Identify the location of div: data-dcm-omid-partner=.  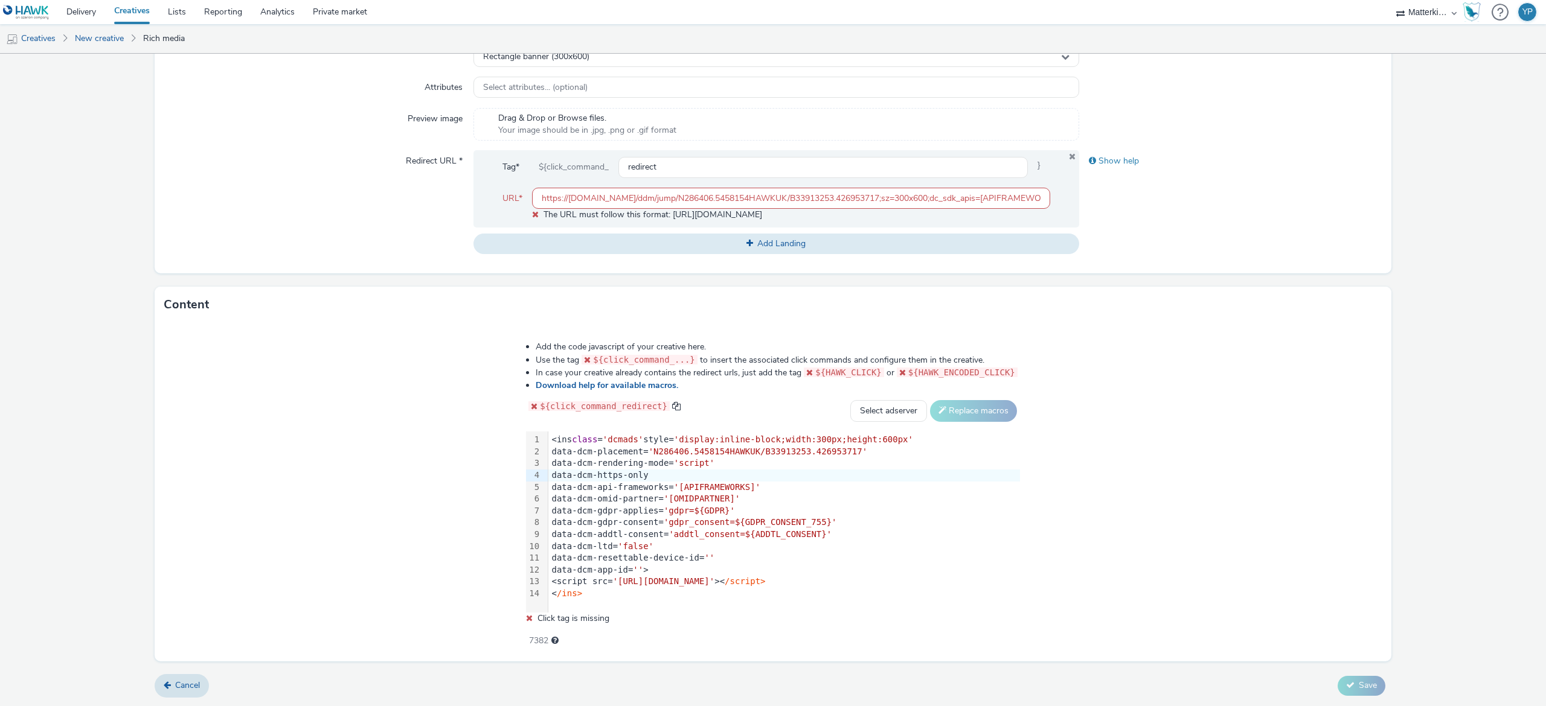
(784, 499).